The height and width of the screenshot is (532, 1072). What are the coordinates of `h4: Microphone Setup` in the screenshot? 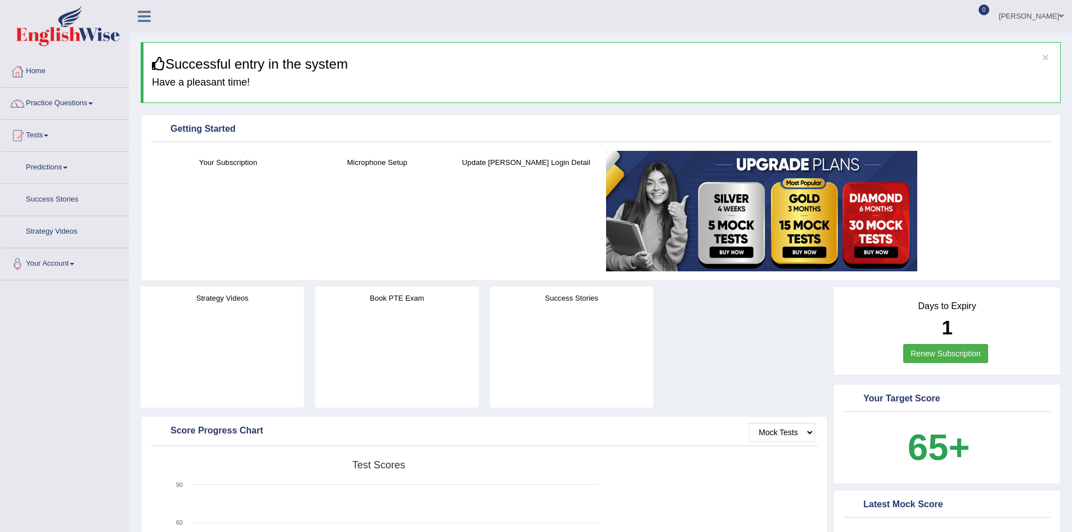 It's located at (377, 162).